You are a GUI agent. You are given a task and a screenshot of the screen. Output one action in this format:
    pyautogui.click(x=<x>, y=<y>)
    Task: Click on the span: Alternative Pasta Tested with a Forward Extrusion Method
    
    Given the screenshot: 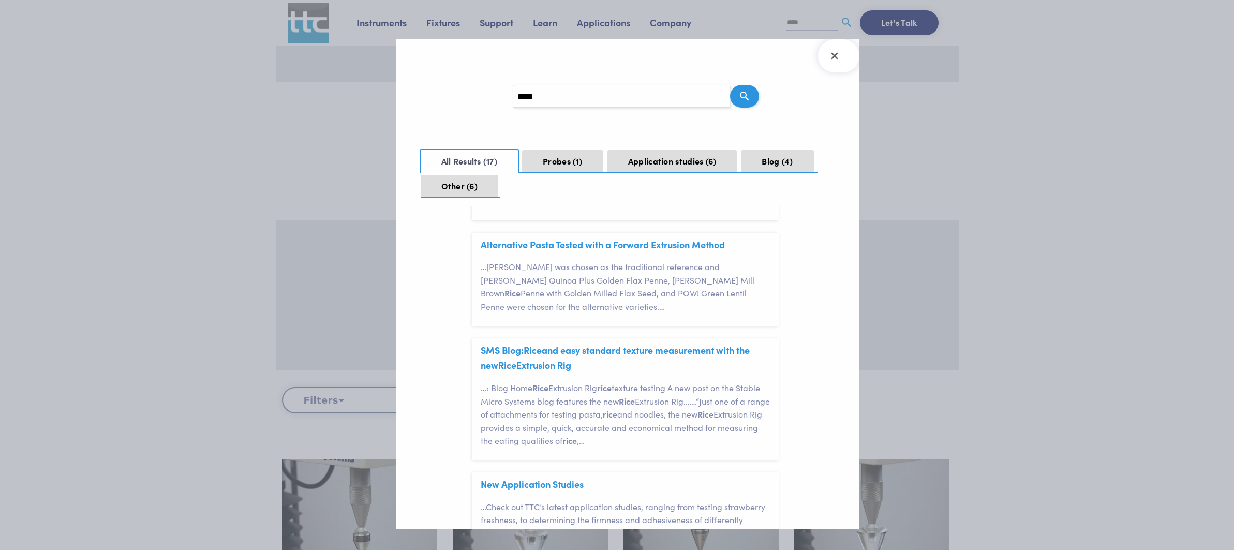 What is the action you would take?
    pyautogui.click(x=603, y=245)
    